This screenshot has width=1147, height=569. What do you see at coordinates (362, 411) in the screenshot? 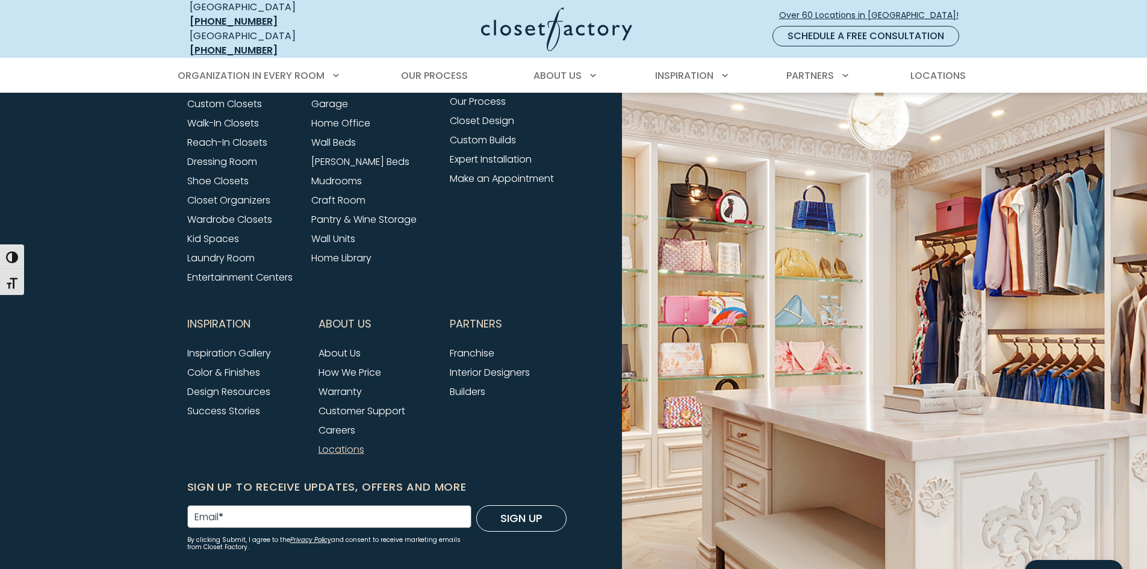
I see `a: Customer Support` at bounding box center [362, 411].